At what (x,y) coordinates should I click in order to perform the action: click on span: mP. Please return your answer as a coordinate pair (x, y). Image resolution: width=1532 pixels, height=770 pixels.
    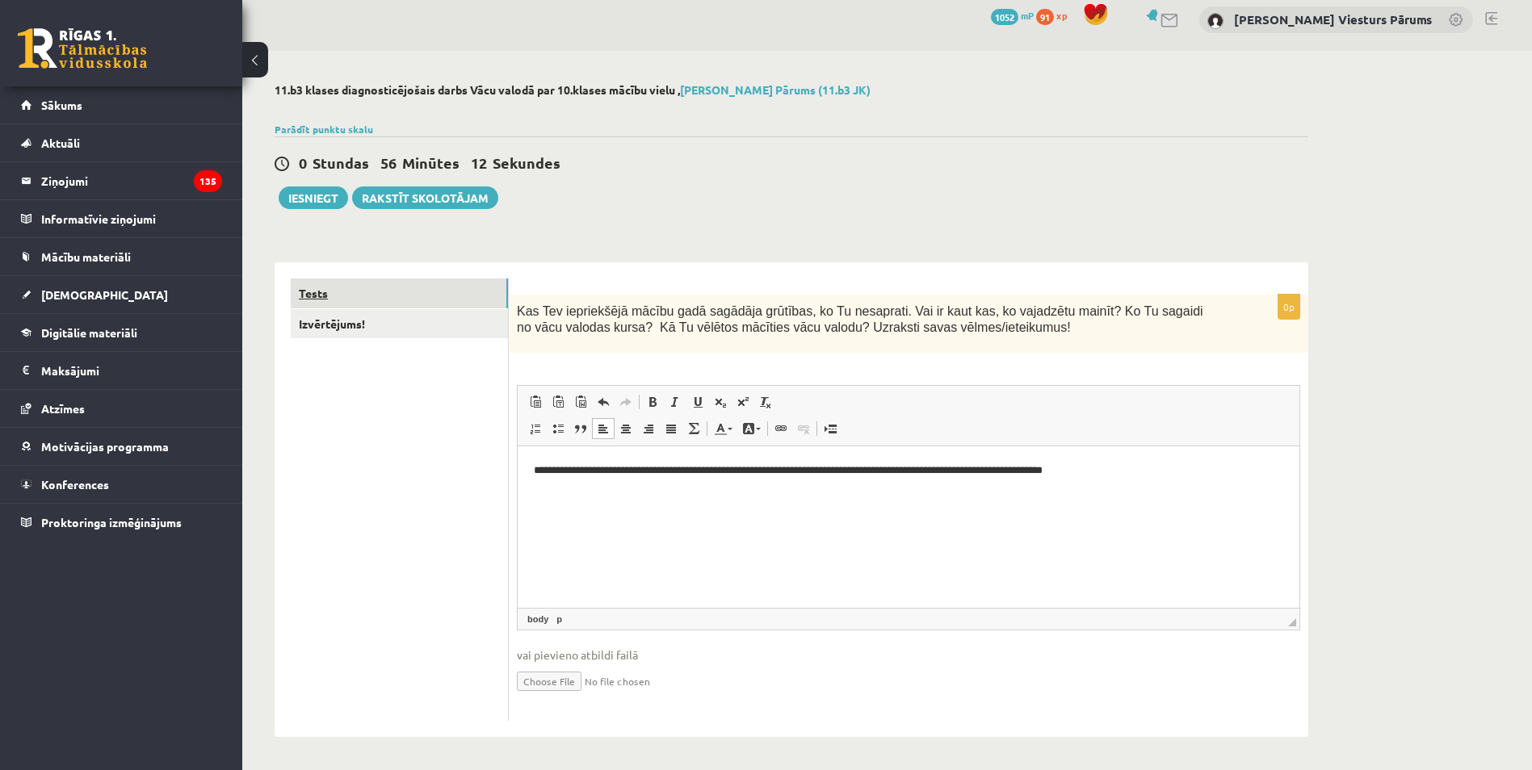
    Looking at the image, I should click on (1027, 15).